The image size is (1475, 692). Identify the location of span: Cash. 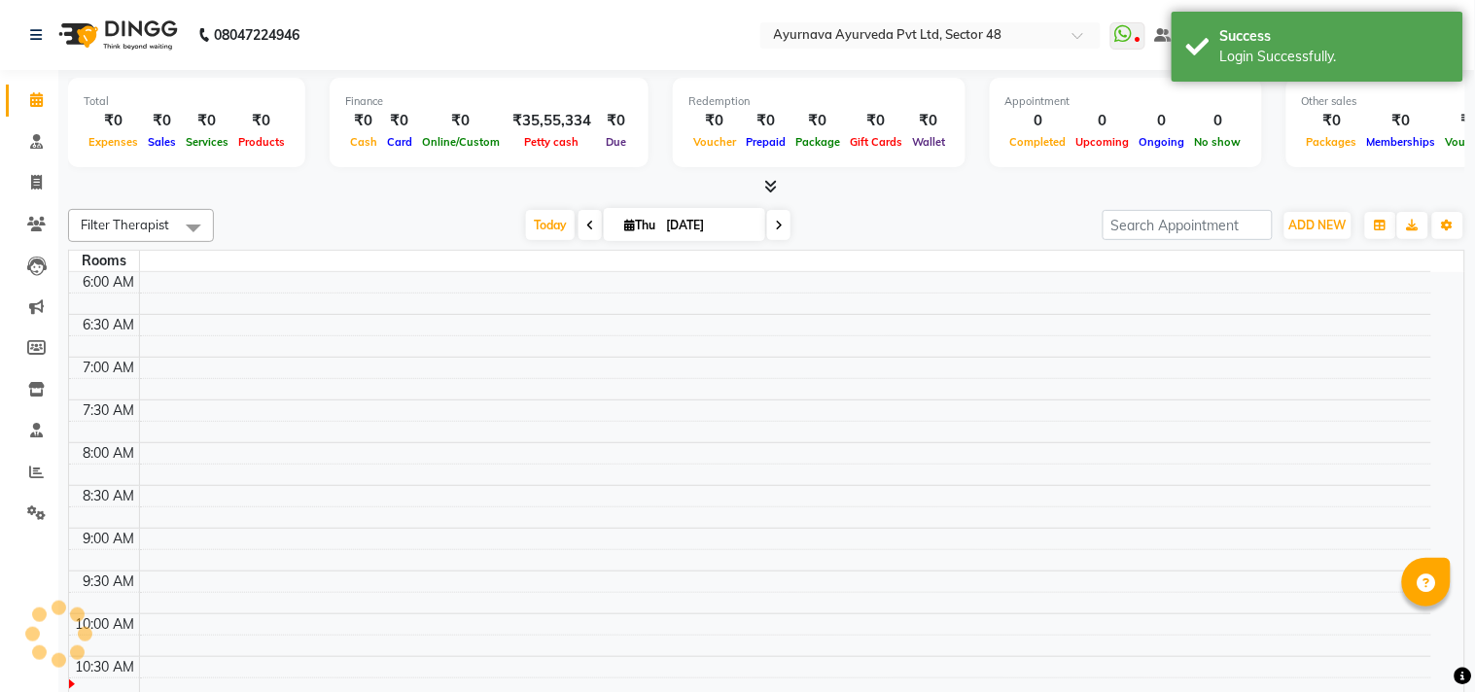
(364, 142).